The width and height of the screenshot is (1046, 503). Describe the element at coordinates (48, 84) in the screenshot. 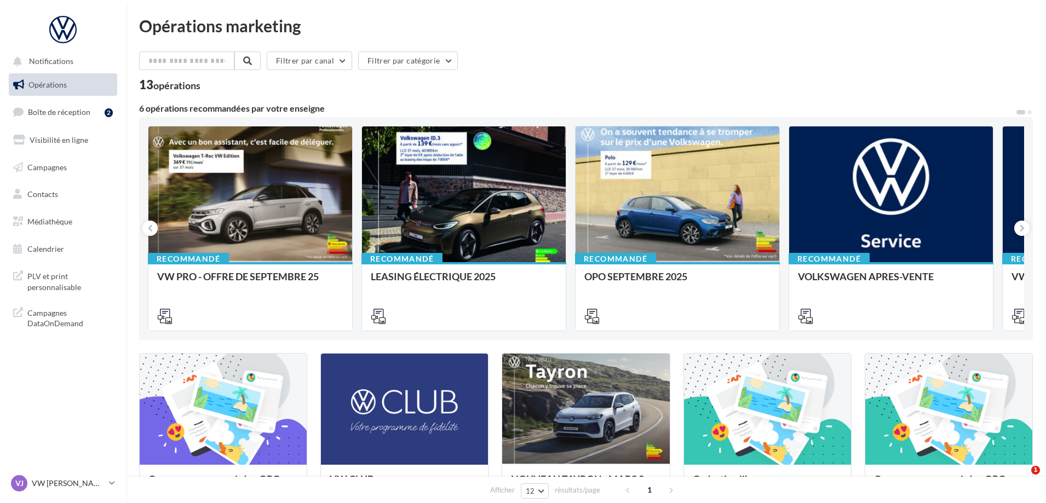

I see `span: Opérations` at that location.